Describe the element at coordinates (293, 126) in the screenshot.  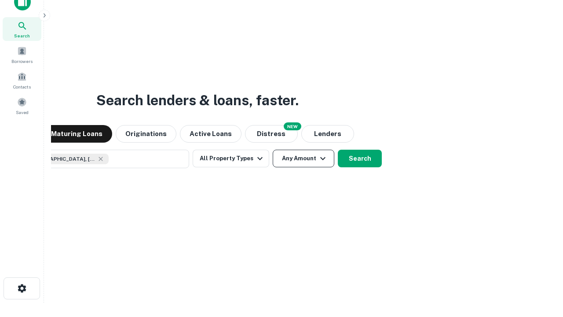
I see `div: NEW` at that location.